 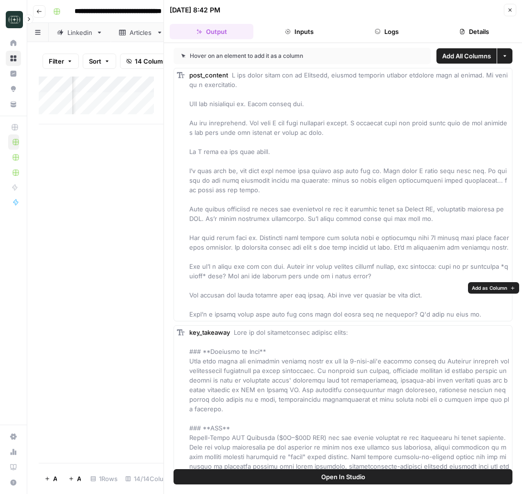 I want to click on span: Add All Columns, so click(x=467, y=56).